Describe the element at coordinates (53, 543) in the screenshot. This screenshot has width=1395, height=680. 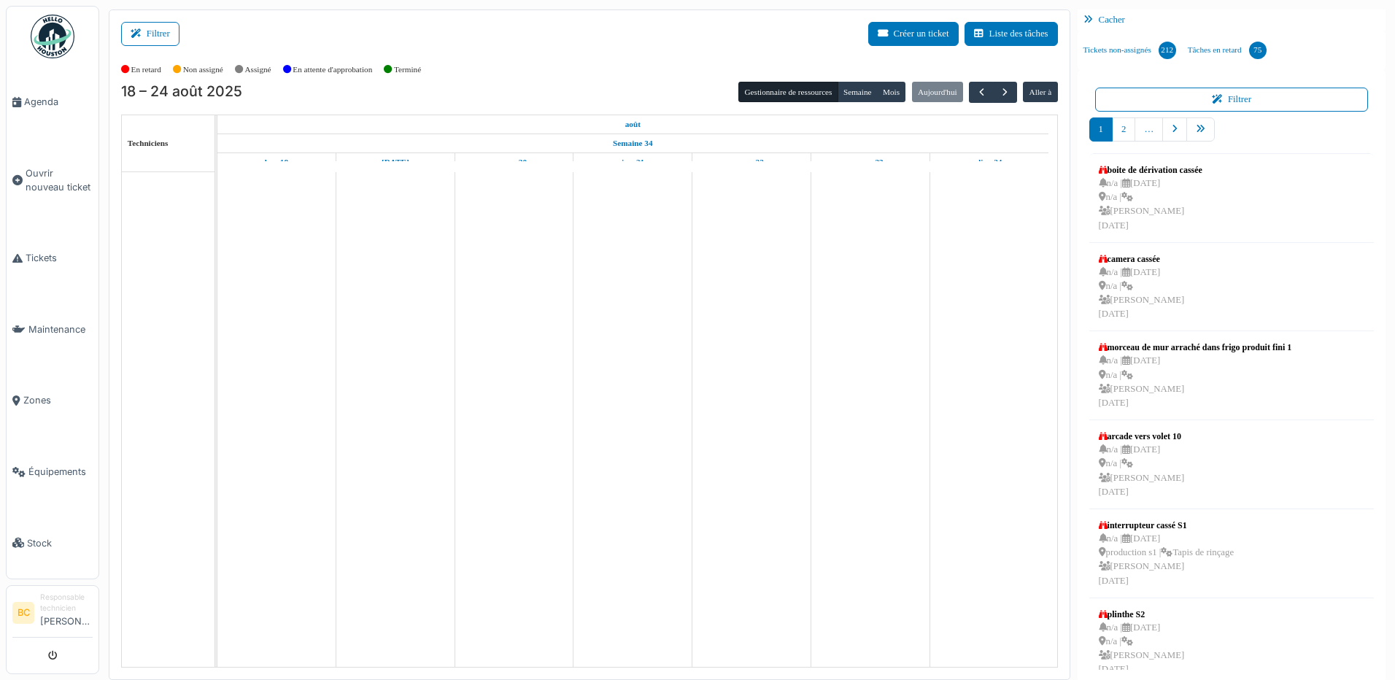
I see `a: Stock` at that location.